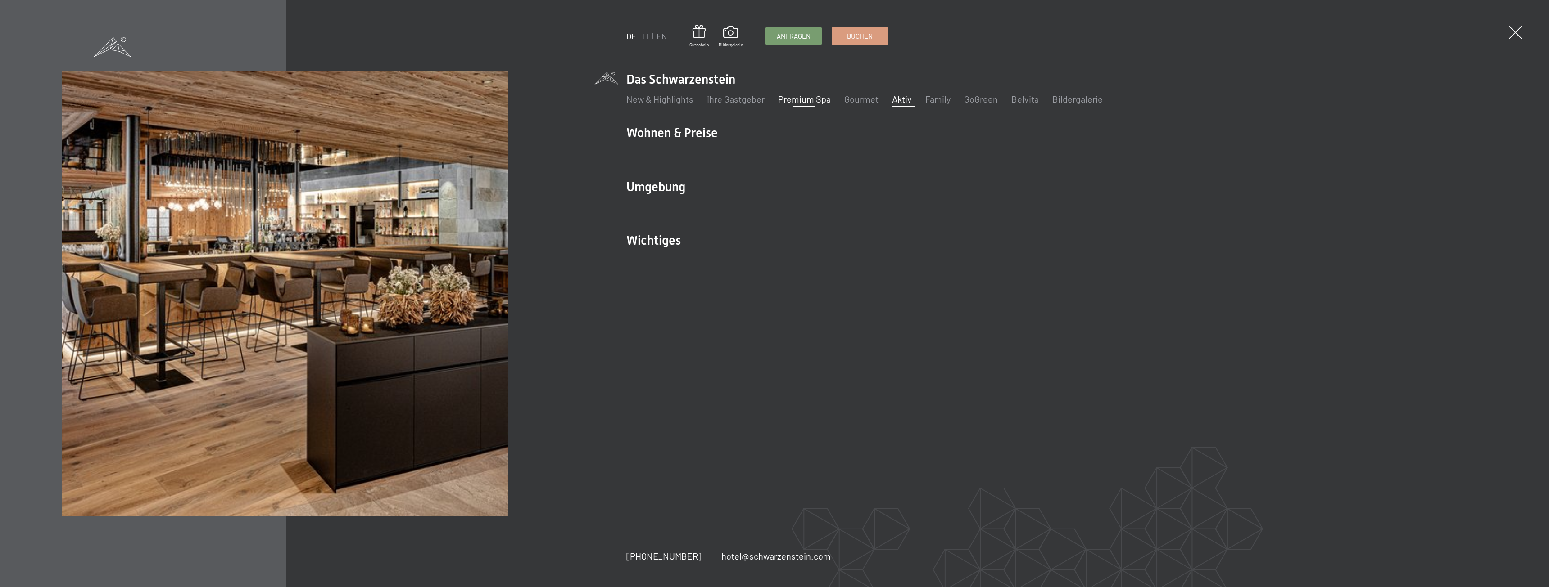 This screenshot has width=1549, height=587. What do you see at coordinates (285, 294) in the screenshot?
I see `img: Ein Wellness-Urlaub in Südtirol – 7.700 m² Spa, 10 Saunen` at bounding box center [285, 294].